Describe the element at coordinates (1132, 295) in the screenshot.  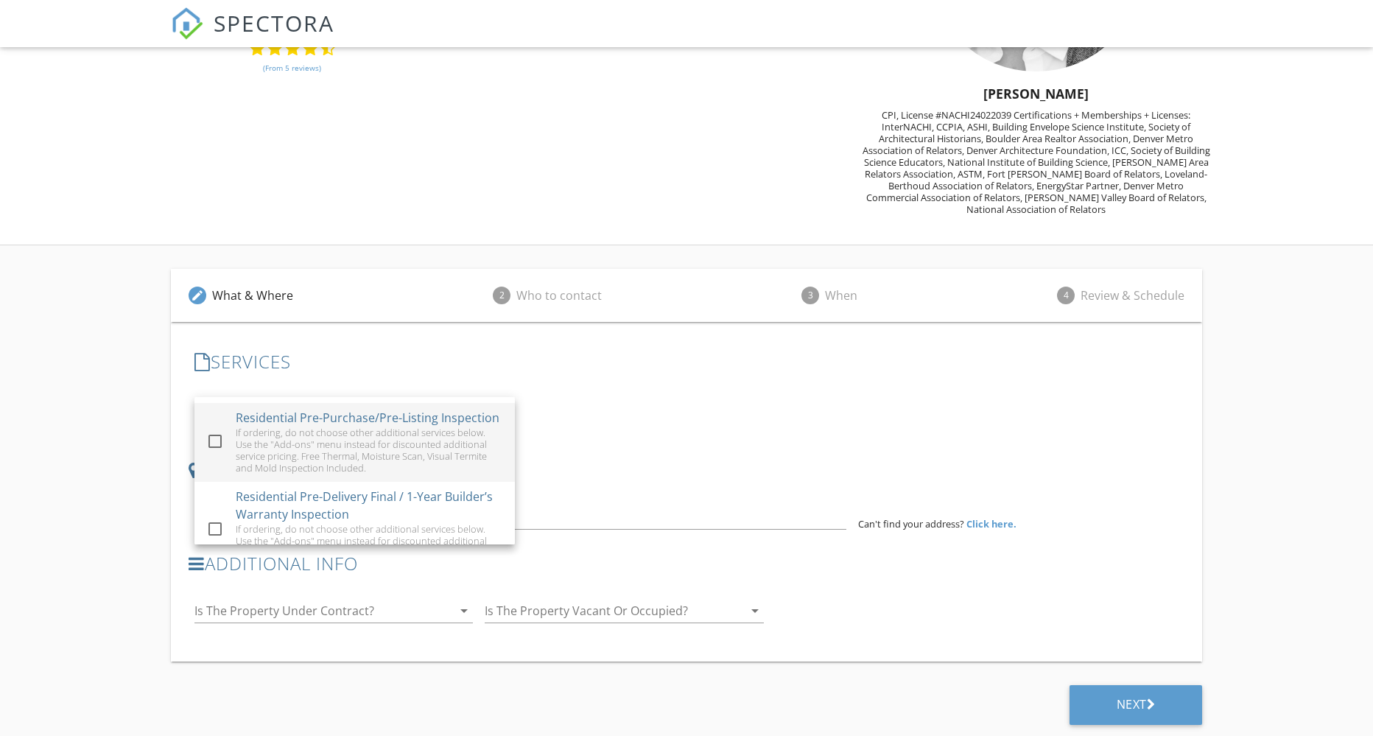
I see `div: Review & Schedule` at that location.